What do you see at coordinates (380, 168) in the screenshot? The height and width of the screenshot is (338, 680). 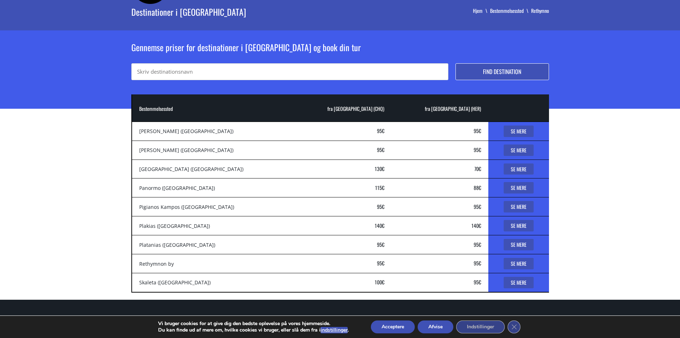 I see `a: 130€` at bounding box center [380, 168].